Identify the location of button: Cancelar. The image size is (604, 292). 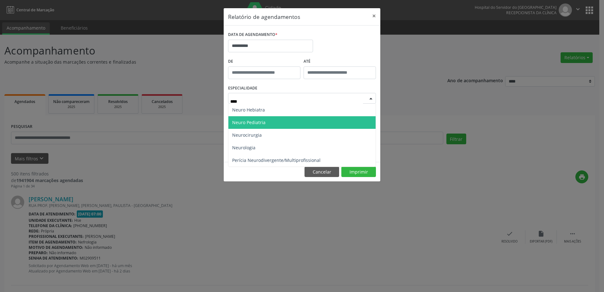
(322, 172).